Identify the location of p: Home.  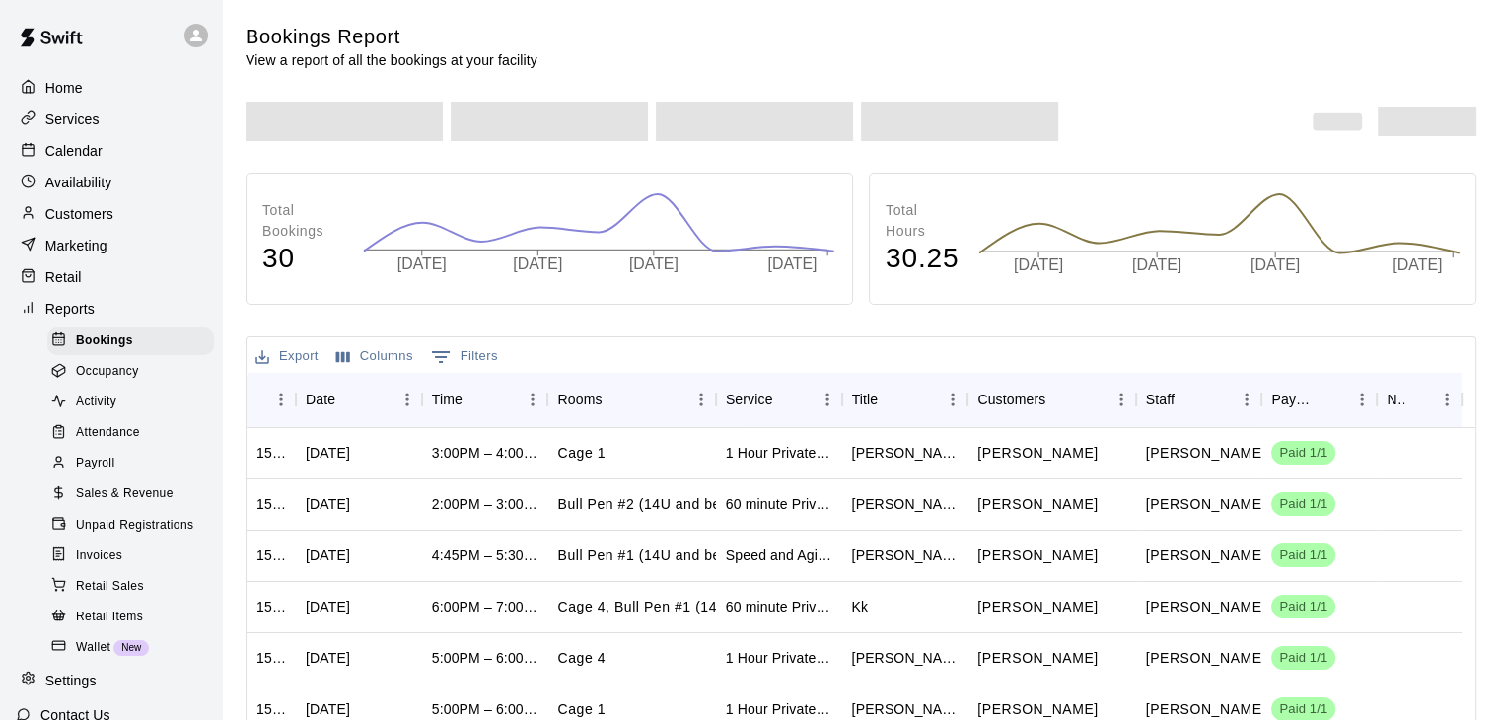
(64, 88).